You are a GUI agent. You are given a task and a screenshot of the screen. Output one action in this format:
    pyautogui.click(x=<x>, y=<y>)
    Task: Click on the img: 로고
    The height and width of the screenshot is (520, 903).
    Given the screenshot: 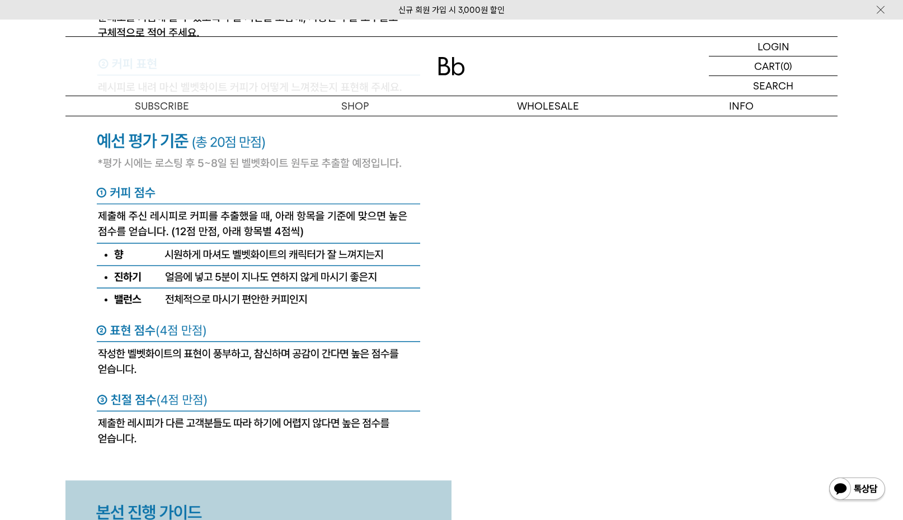 What is the action you would take?
    pyautogui.click(x=451, y=66)
    